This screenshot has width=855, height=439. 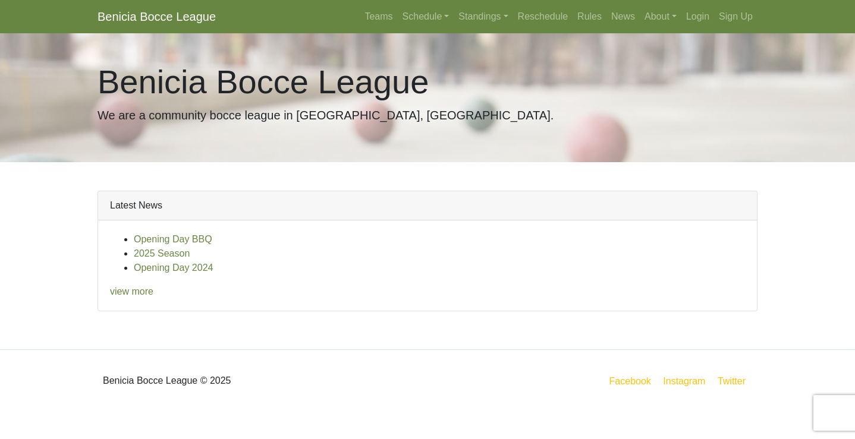 What do you see at coordinates (428, 206) in the screenshot?
I see `div: Latest News` at bounding box center [428, 206].